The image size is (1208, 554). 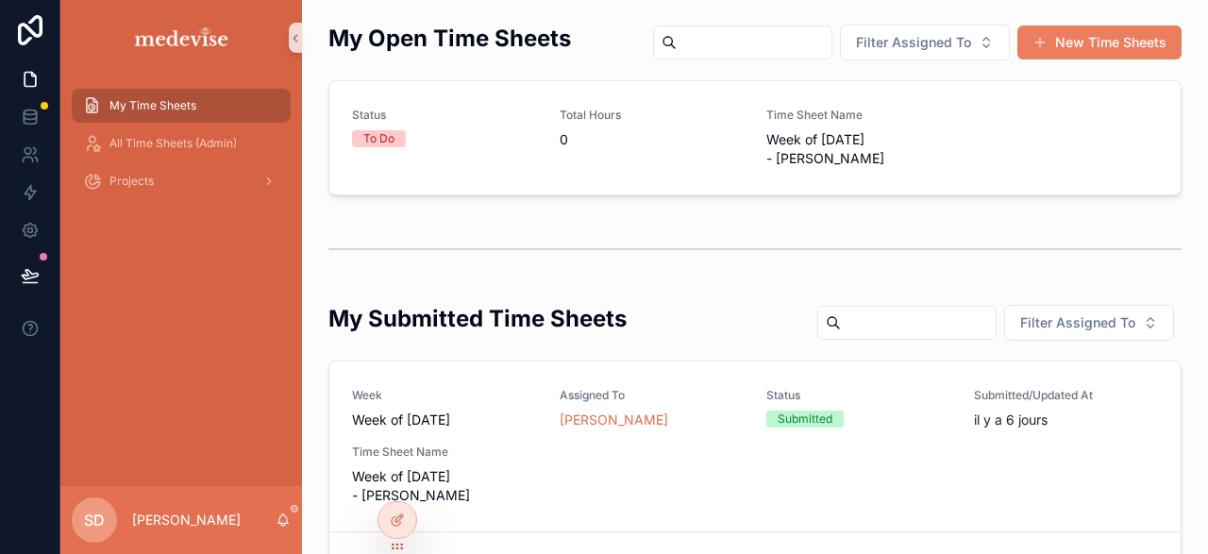 What do you see at coordinates (181, 149) in the screenshot?
I see `div: scrollable content` at bounding box center [181, 149].